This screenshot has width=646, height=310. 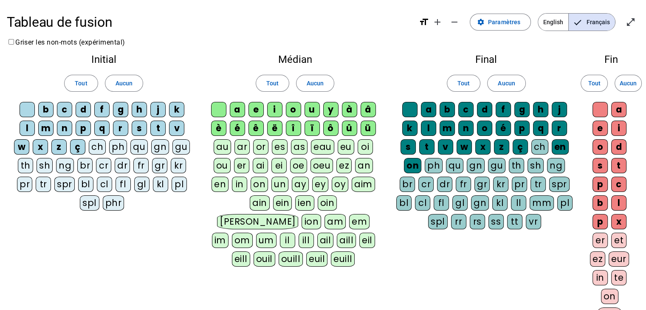 I want to click on div: te, so click(x=619, y=278).